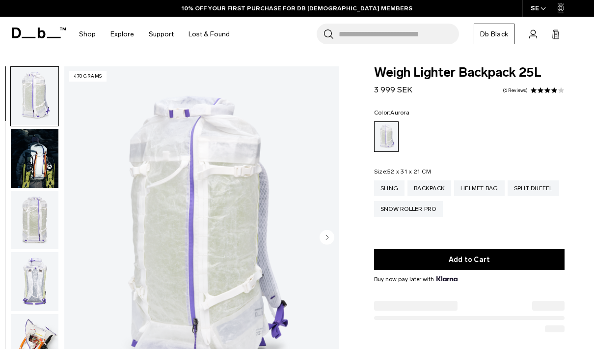  I want to click on img: Weigh_Lighter_Backpack_25L_2.png, so click(34, 220).